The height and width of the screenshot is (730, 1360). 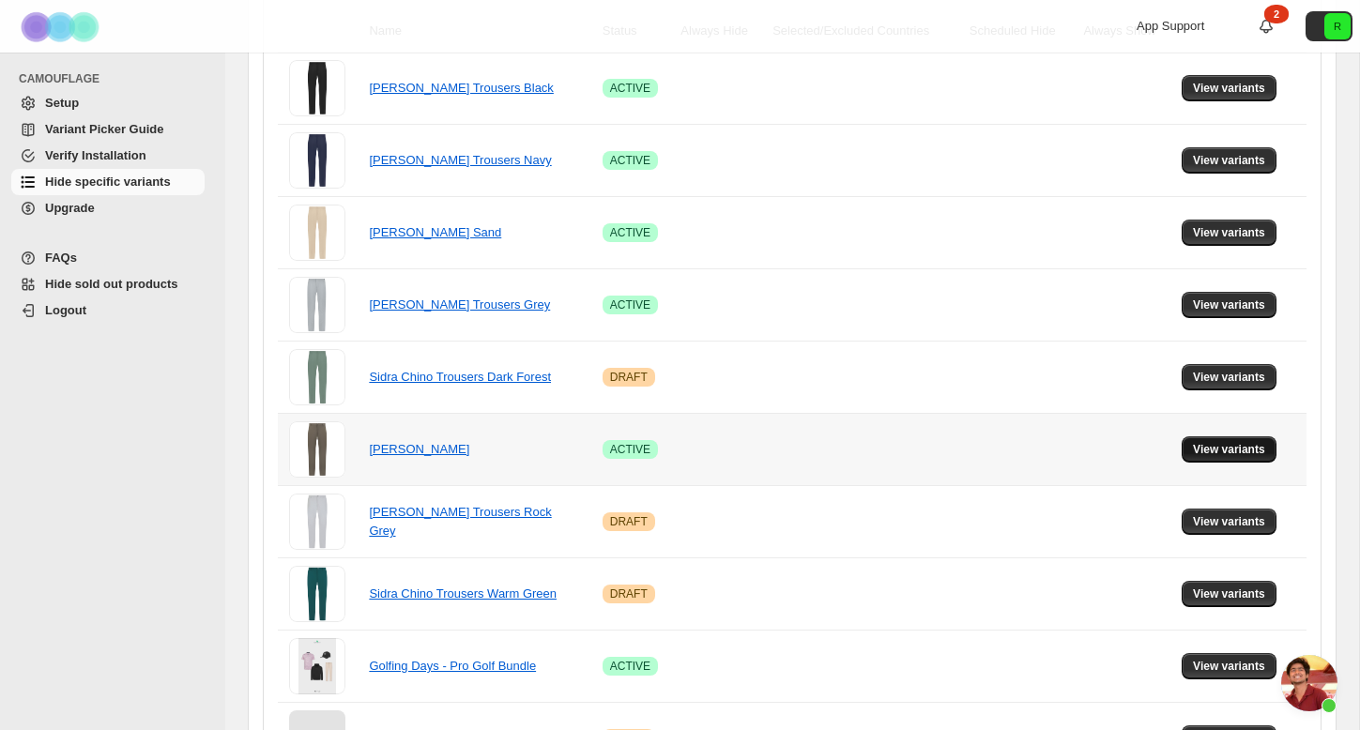 I want to click on a: 2, so click(x=1266, y=26).